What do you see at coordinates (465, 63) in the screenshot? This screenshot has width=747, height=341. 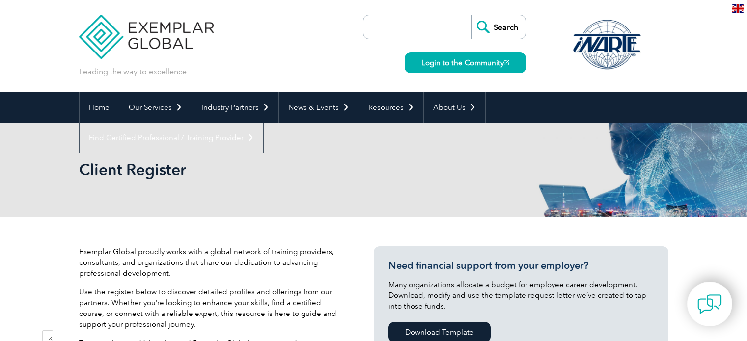 I see `a: Login to the Community` at bounding box center [465, 63].